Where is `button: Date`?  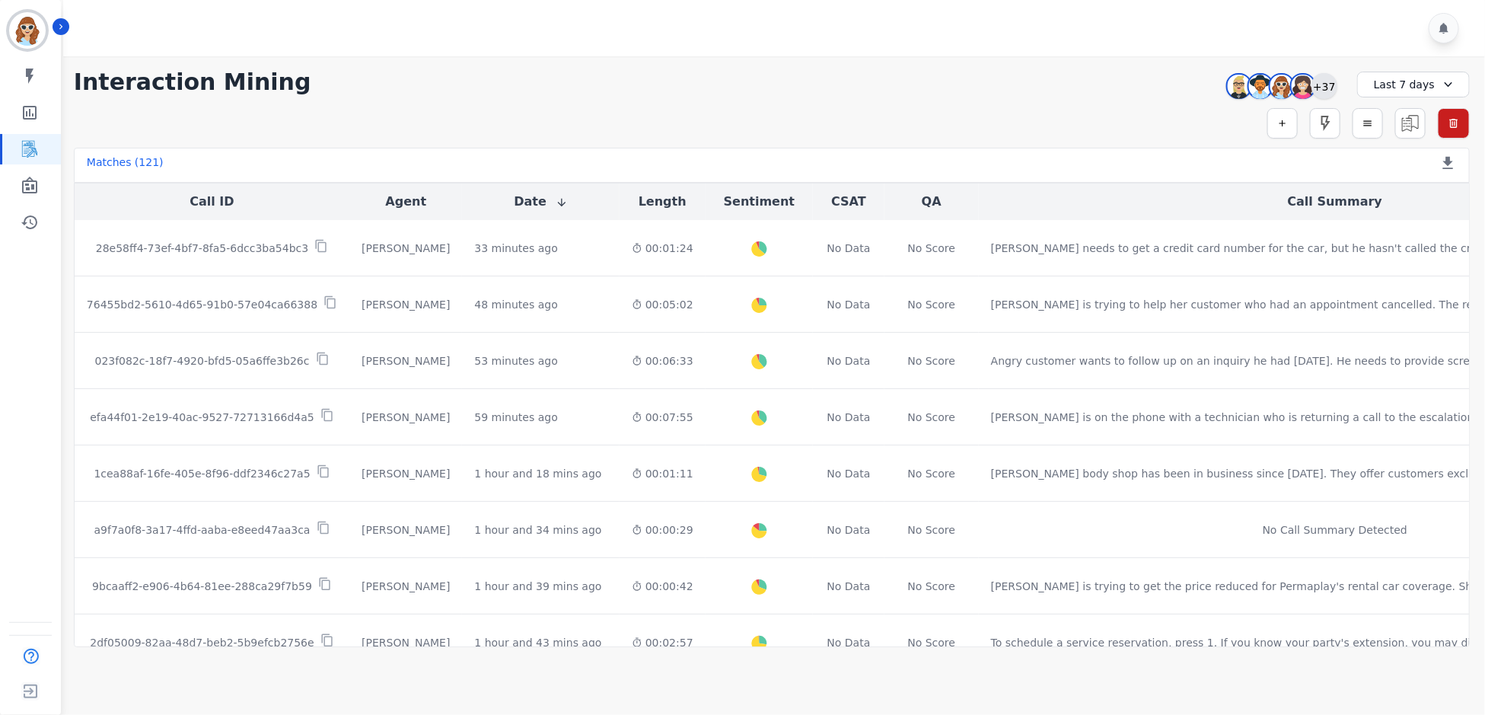
button: Date is located at coordinates (540, 202).